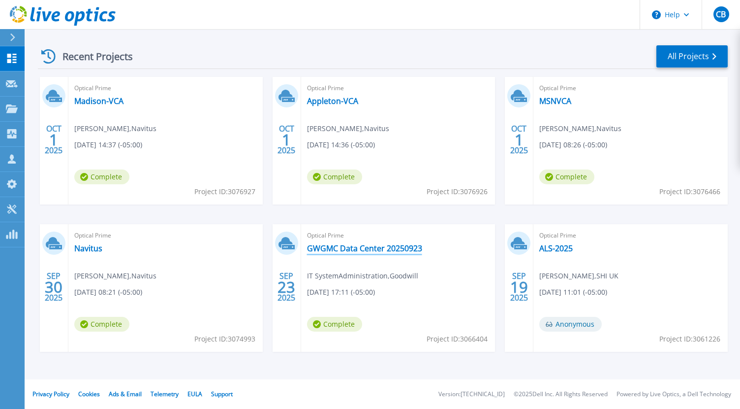 This screenshot has height=409, width=740. I want to click on span: Project ID: 3076466, so click(690, 192).